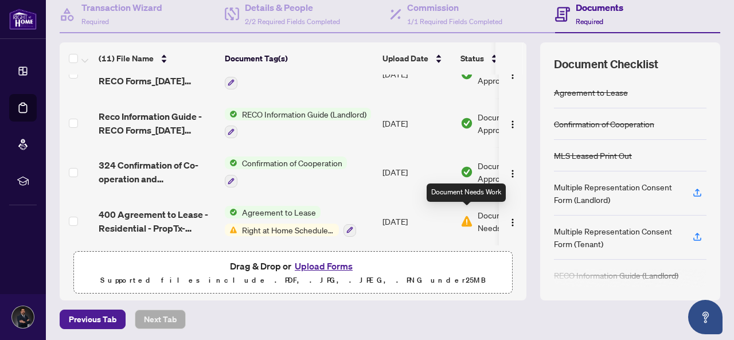 The image size is (734, 340). I want to click on button: Upload Forms, so click(323, 266).